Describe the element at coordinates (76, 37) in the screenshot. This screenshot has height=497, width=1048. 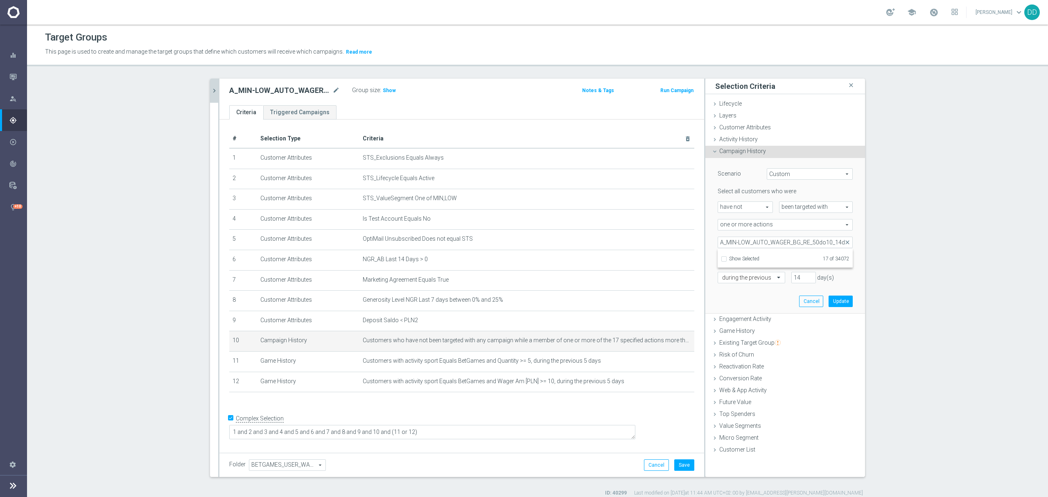
I see `h1: Target Groups` at that location.